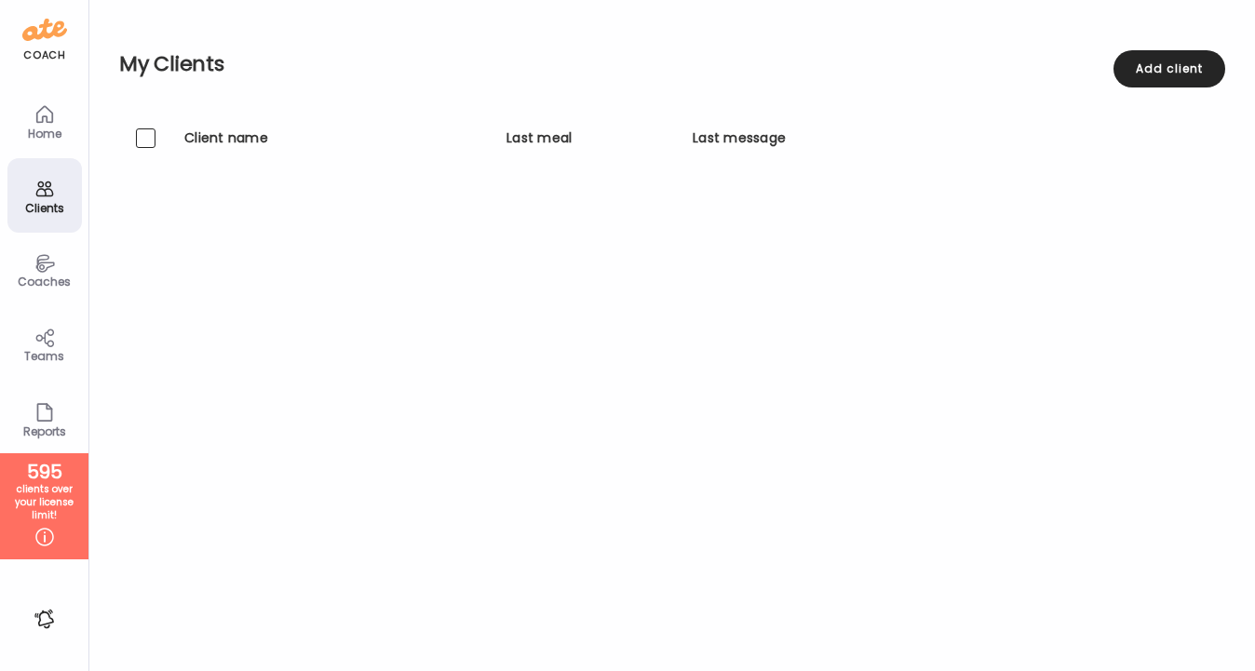 This screenshot has height=671, width=1255. Describe the element at coordinates (1169, 69) in the screenshot. I see `div: Add client` at that location.